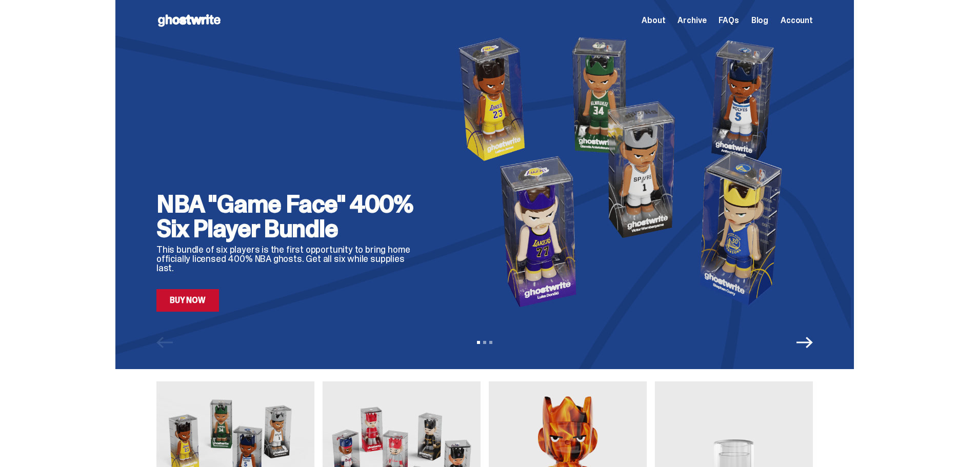  Describe the element at coordinates (692, 21) in the screenshot. I see `a: Archive` at that location.